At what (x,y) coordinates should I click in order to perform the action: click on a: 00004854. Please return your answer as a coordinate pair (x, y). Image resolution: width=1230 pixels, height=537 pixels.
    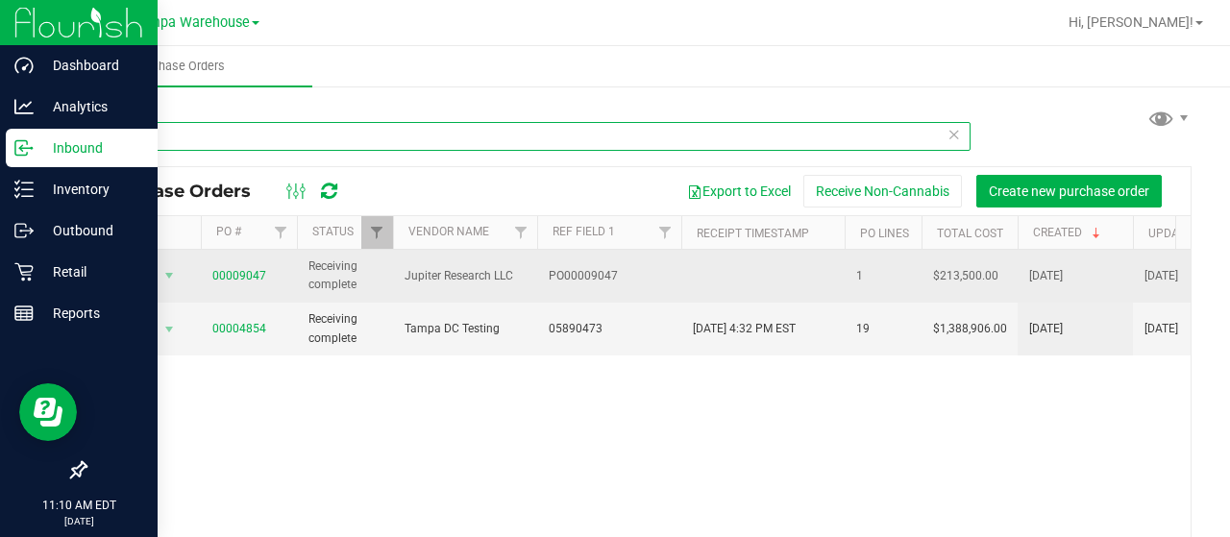
    Looking at the image, I should click on (239, 329).